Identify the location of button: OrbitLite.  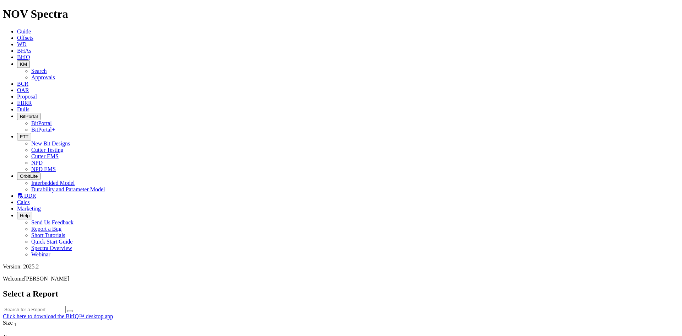
(29, 176).